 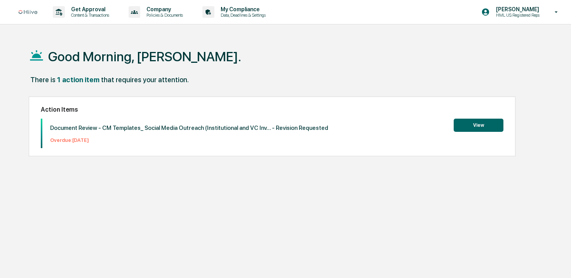 I want to click on button: View, so click(x=478, y=125).